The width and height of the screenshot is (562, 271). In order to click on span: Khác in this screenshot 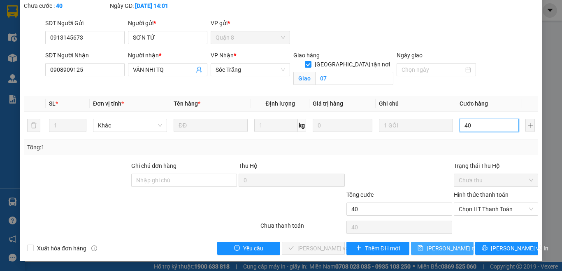, I will do `click(130, 125)`.